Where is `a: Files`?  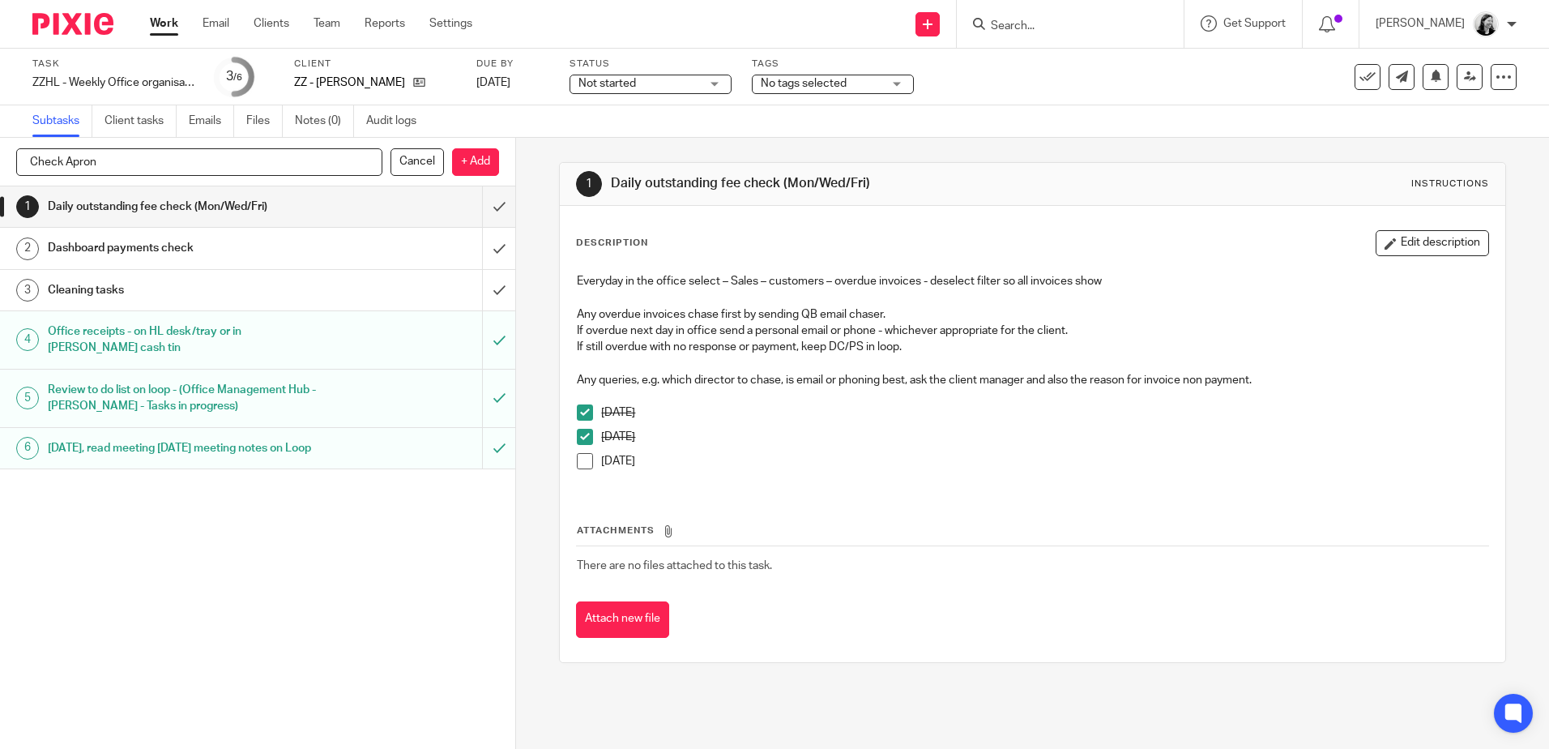 a: Files is located at coordinates (264, 121).